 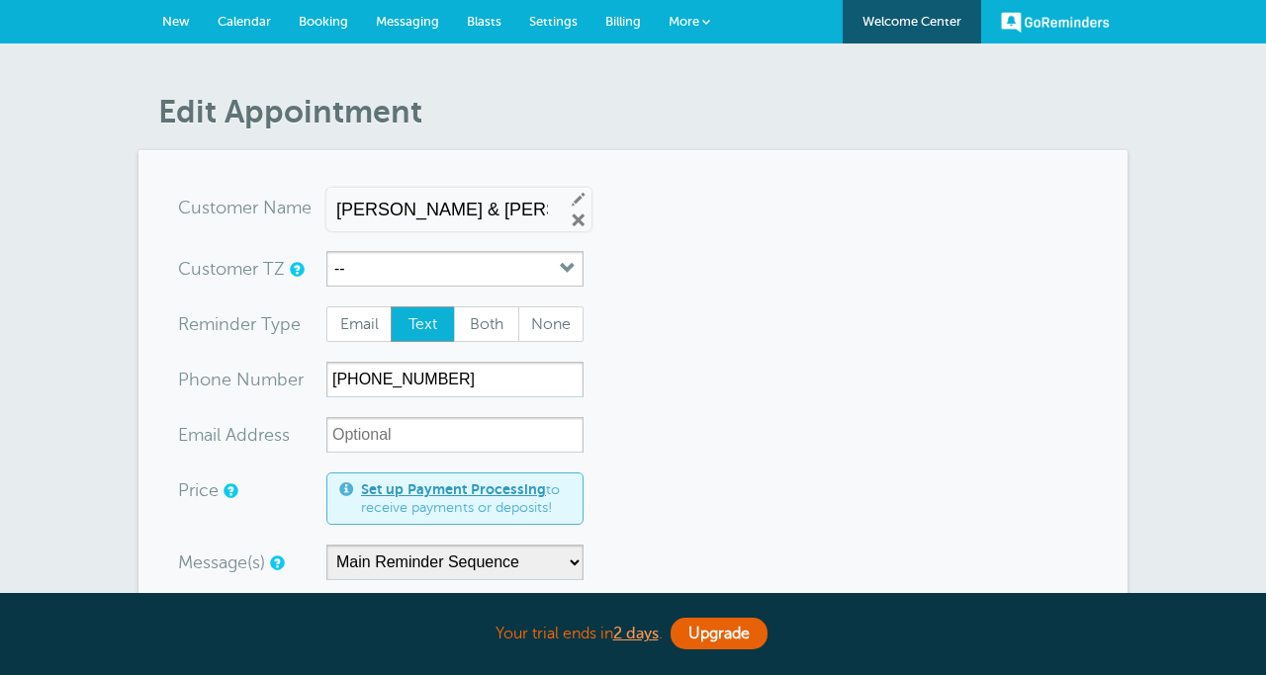 What do you see at coordinates (239, 324) in the screenshot?
I see `label: Reminder Type` at bounding box center [239, 324].